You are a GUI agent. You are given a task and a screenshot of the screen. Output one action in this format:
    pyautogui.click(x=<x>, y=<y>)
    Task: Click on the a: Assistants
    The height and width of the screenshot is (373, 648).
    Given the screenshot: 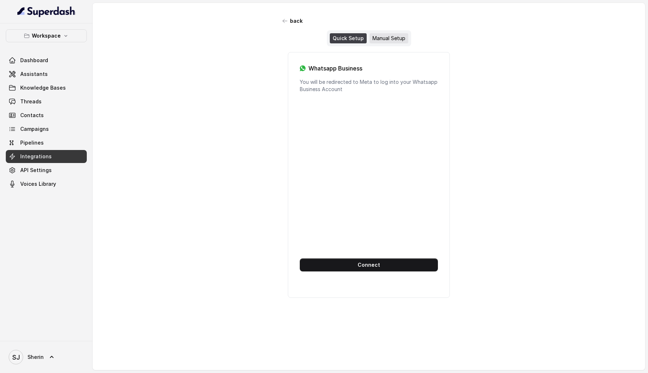 What is the action you would take?
    pyautogui.click(x=46, y=74)
    